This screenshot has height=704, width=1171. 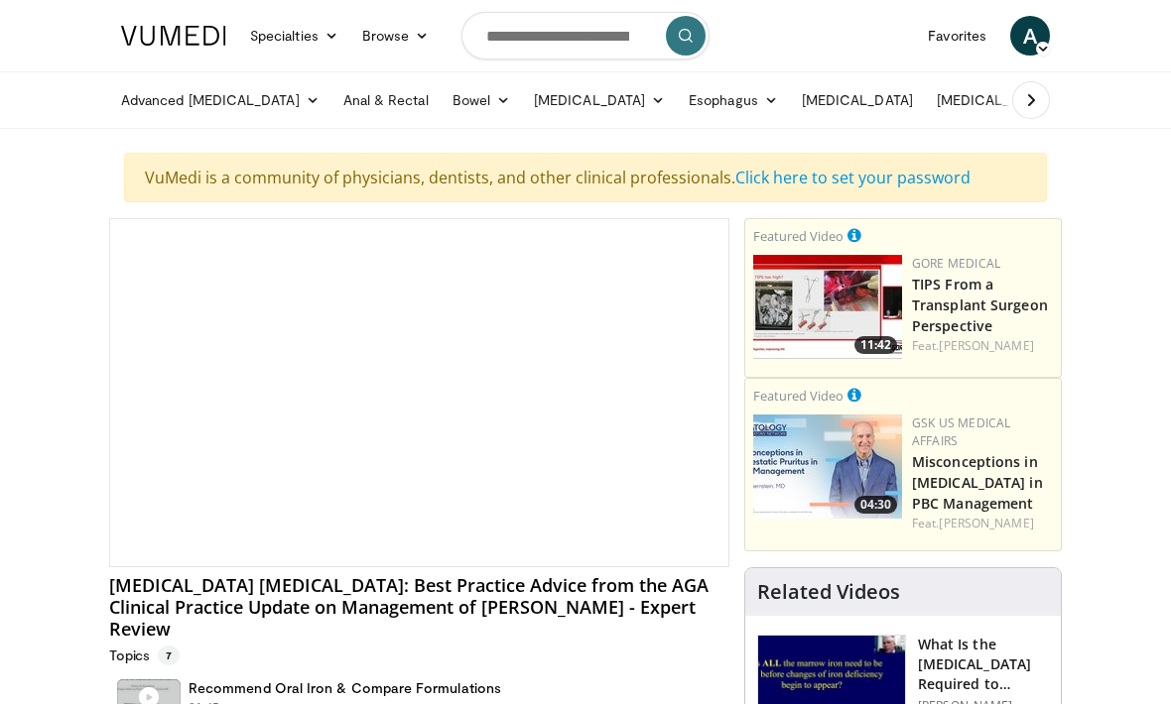 I want to click on a: GSK US Medical Affairs, so click(x=960, y=432).